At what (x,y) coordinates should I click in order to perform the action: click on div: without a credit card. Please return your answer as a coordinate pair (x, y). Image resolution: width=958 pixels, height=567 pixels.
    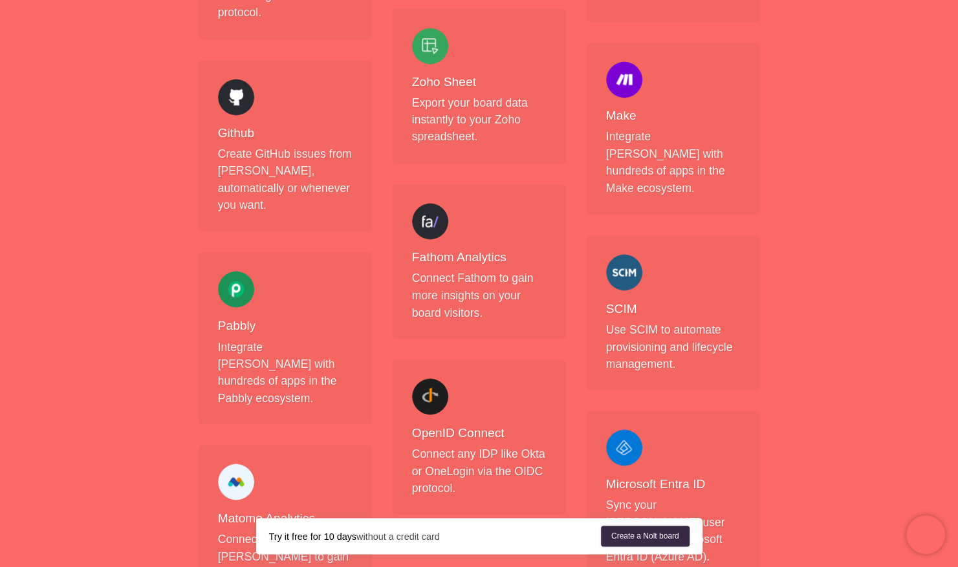
    Looking at the image, I should click on (434, 536).